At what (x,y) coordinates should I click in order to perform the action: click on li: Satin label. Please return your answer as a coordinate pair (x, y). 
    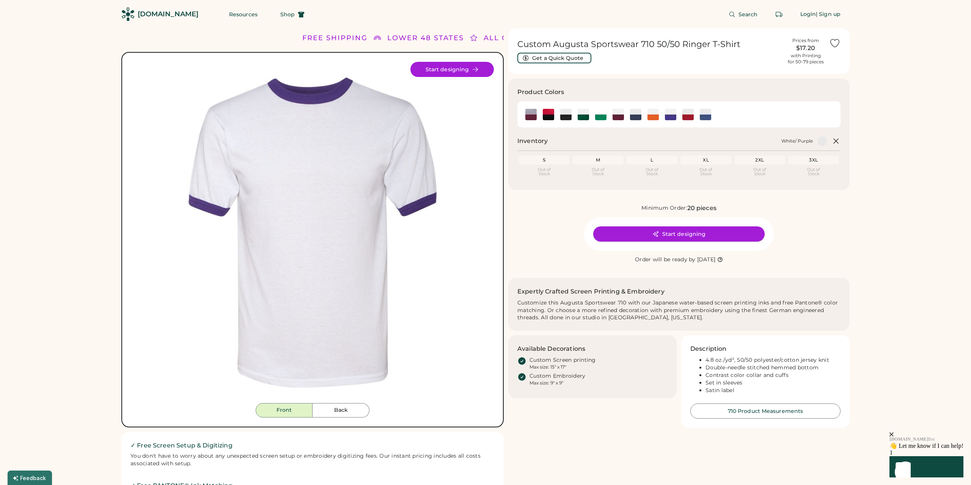
    Looking at the image, I should click on (773, 391).